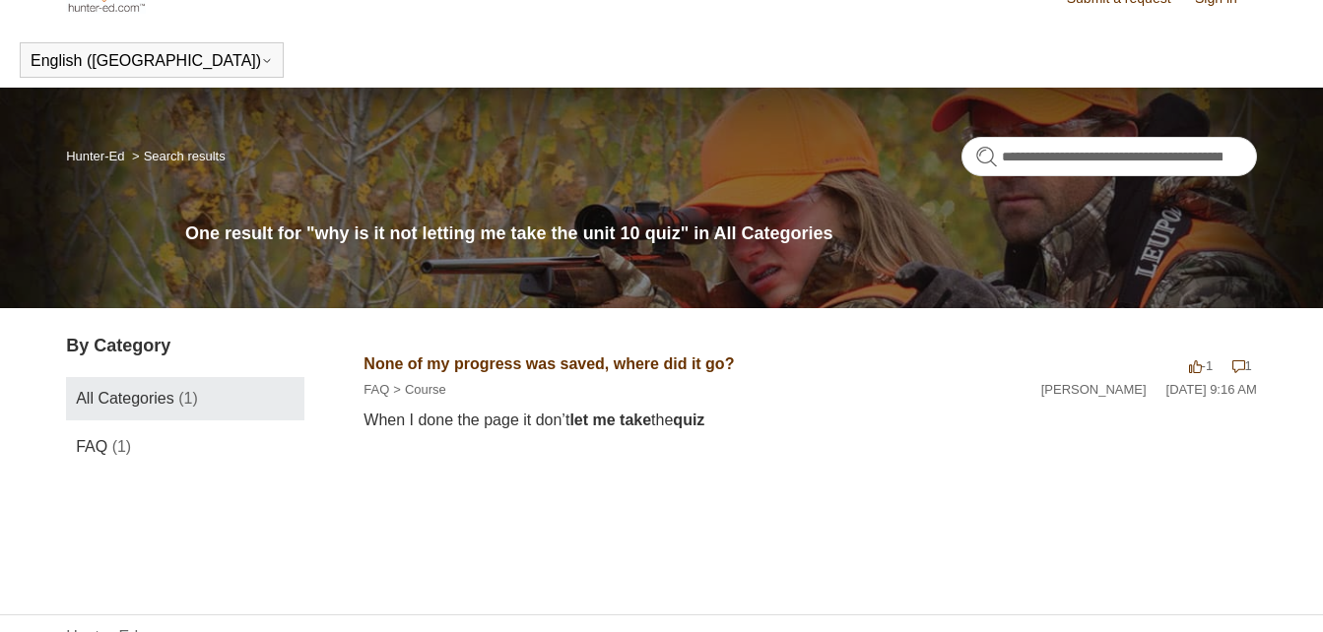 The width and height of the screenshot is (1323, 632). What do you see at coordinates (376, 390) in the screenshot?
I see `li: FAQ` at bounding box center [376, 390].